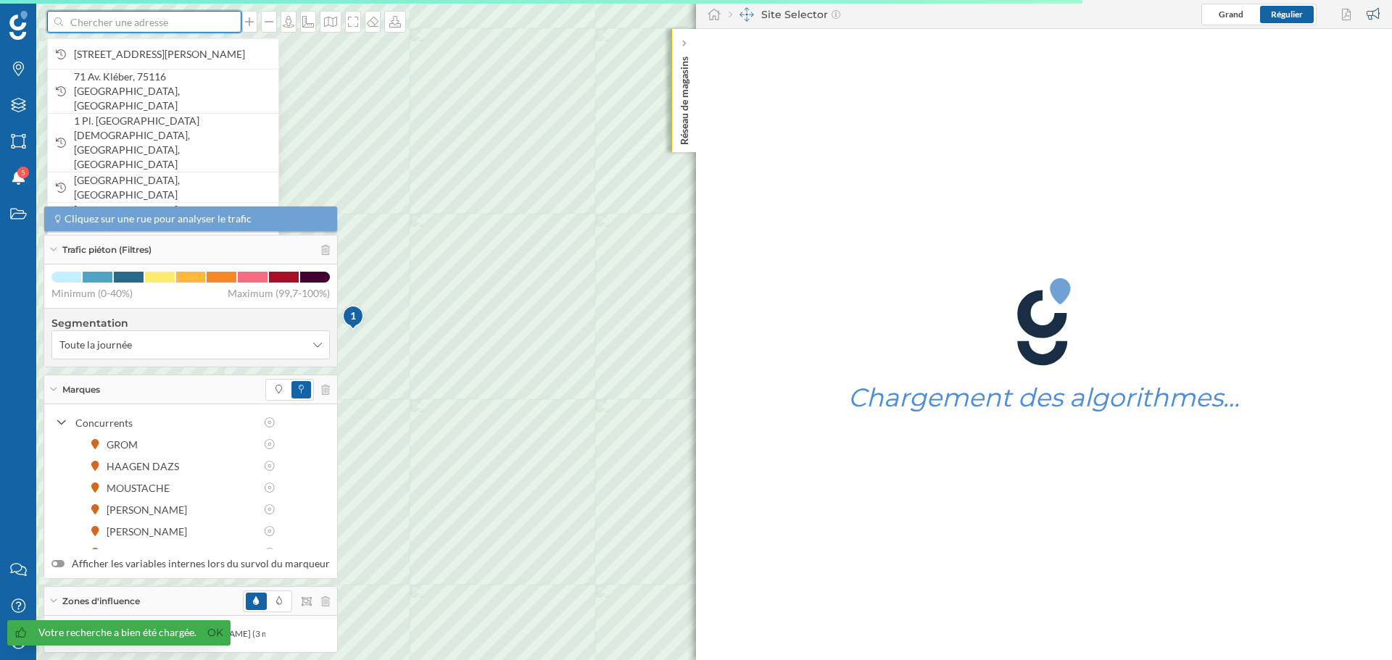  I want to click on span: Trafic piéton (Filtres), so click(107, 250).